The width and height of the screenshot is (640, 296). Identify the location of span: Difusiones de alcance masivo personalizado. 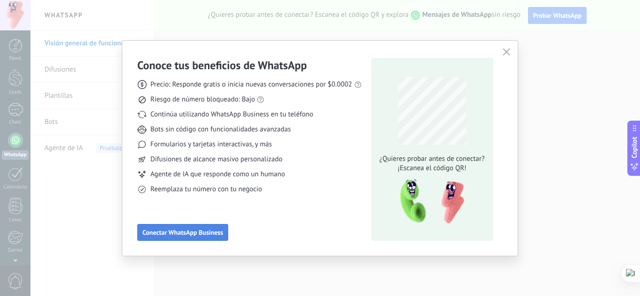
(216, 160).